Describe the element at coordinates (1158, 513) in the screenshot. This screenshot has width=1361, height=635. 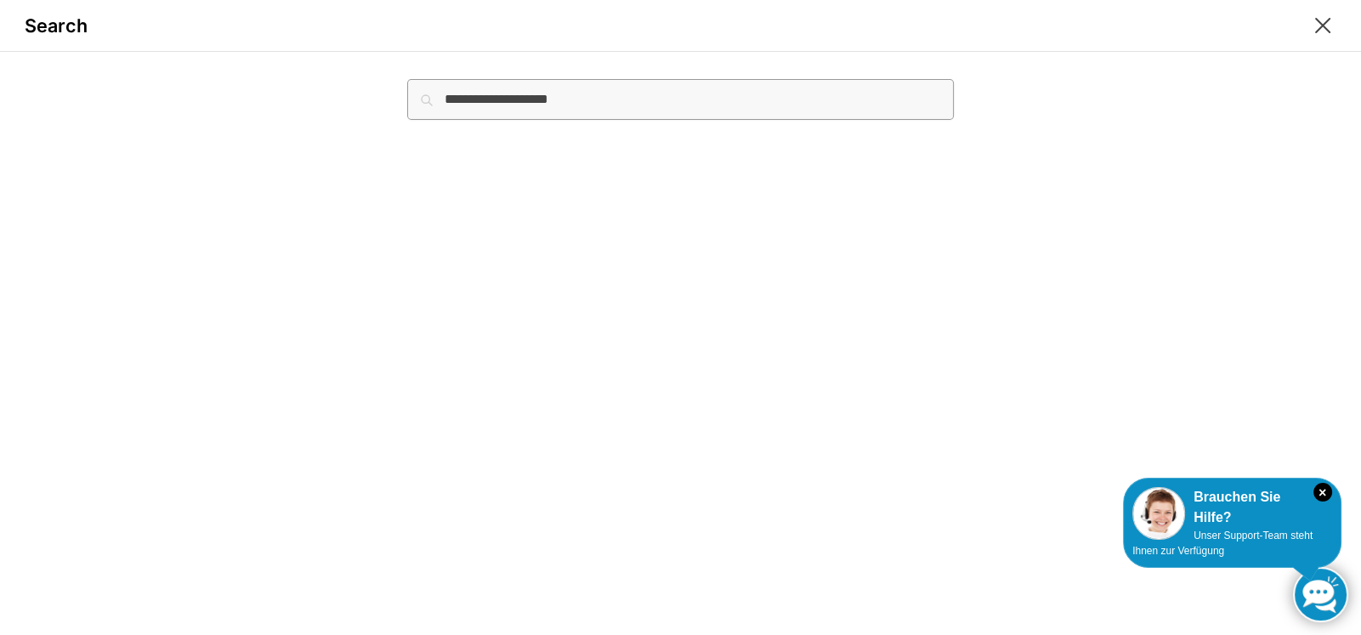
I see `img: Customer service` at that location.